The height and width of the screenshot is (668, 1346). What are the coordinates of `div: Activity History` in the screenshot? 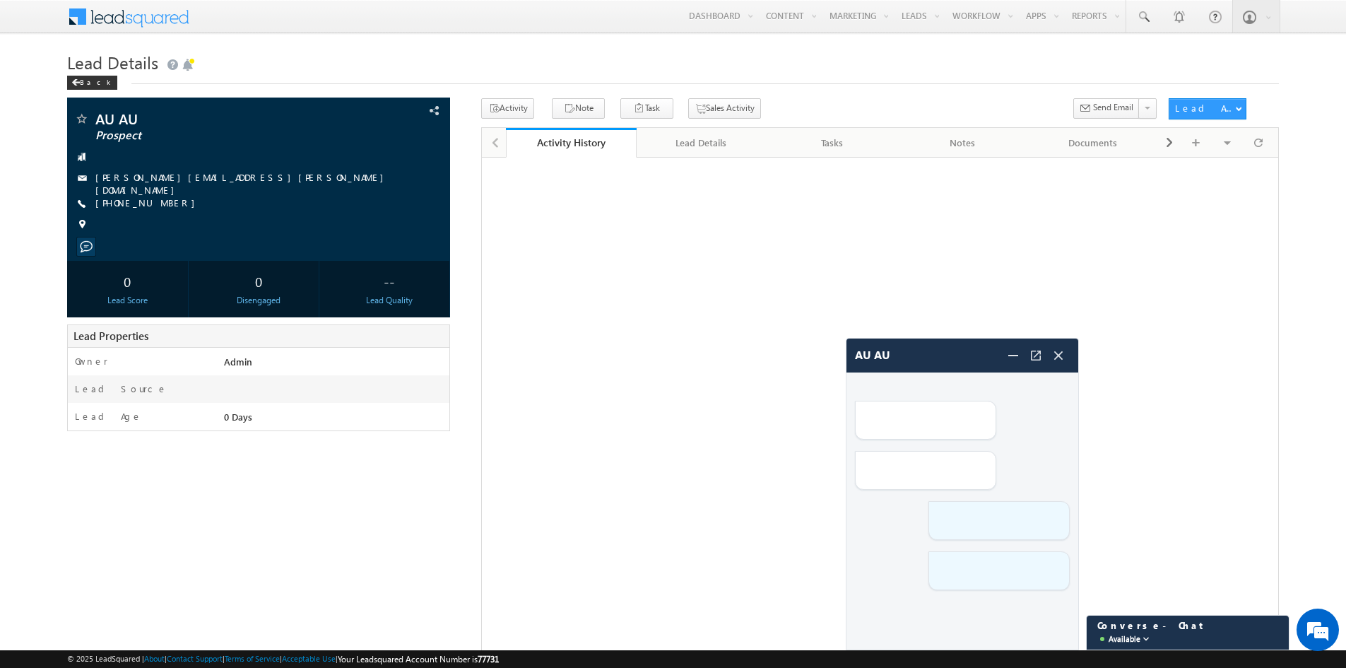 It's located at (571, 142).